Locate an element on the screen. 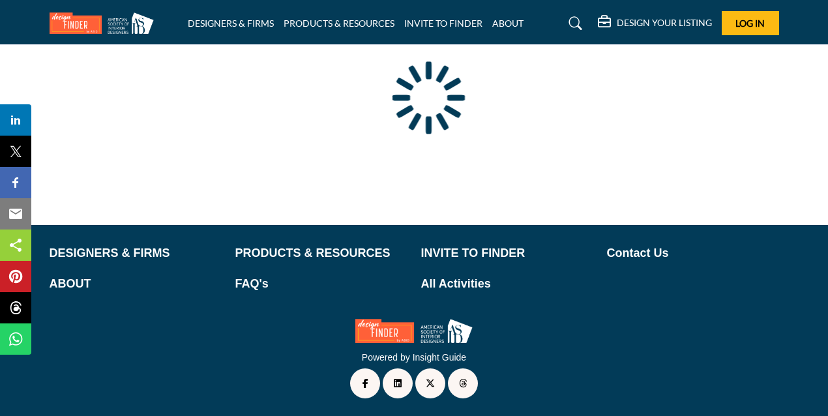 The width and height of the screenshot is (828, 416). p: All Activities is located at coordinates (507, 284).